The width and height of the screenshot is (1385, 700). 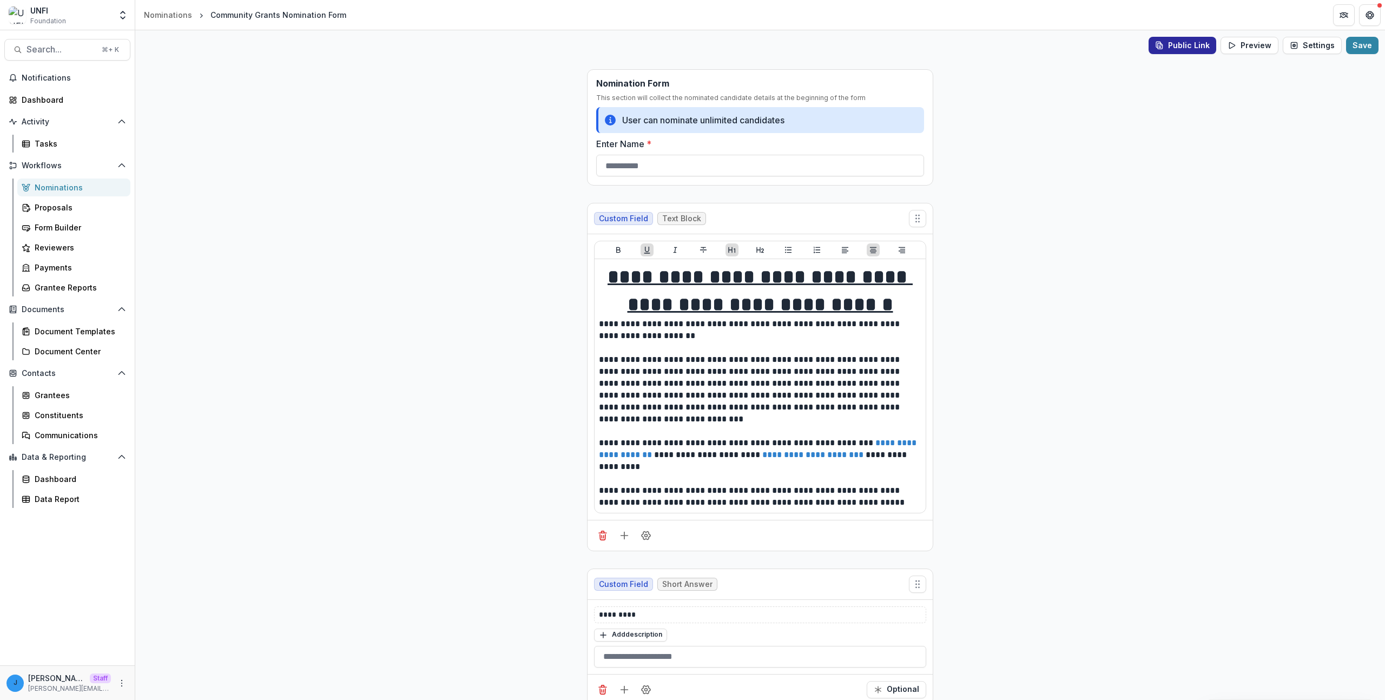 What do you see at coordinates (100, 678) in the screenshot?
I see `p: Staff` at bounding box center [100, 678].